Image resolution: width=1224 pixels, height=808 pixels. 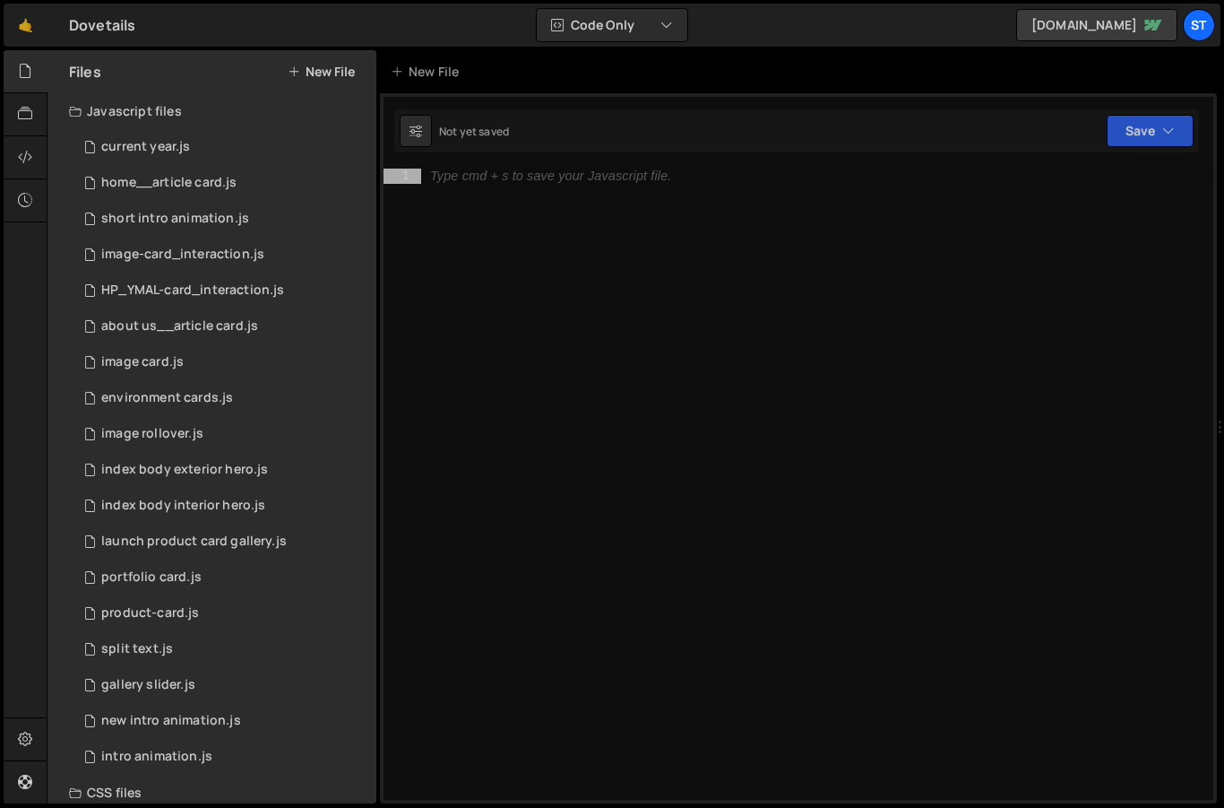 I want to click on div: about us__article card.js, so click(x=179, y=326).